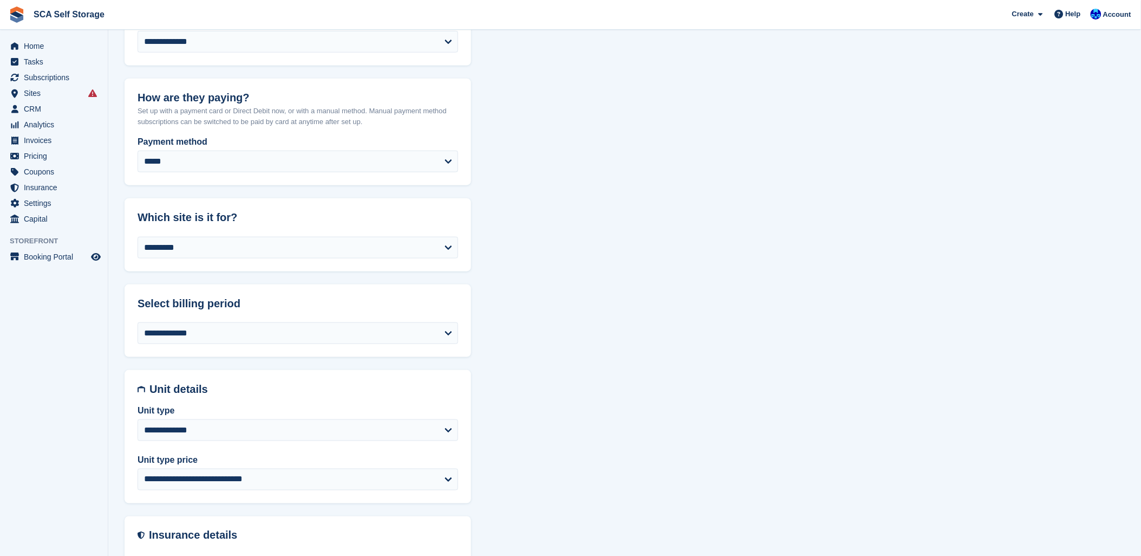 The height and width of the screenshot is (556, 1141). Describe the element at coordinates (56, 156) in the screenshot. I see `span: Pricing` at that location.